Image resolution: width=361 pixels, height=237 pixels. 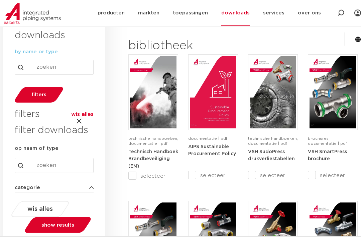 I want to click on h3: filter downloads, so click(x=52, y=131).